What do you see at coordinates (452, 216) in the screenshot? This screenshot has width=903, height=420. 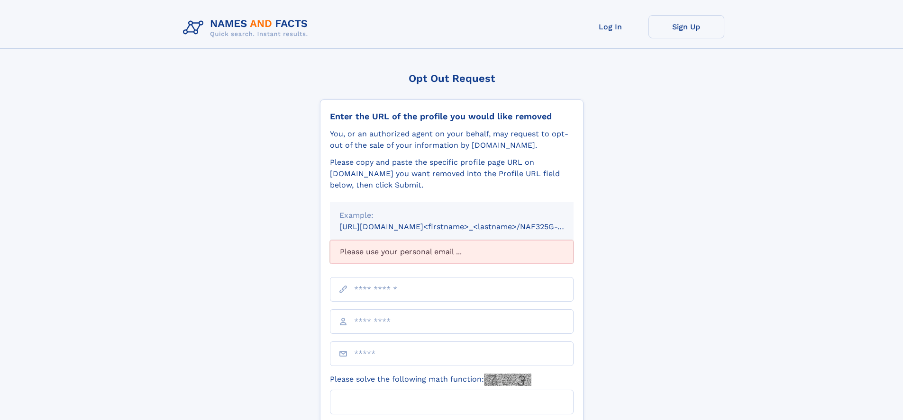 I see `div: Example:` at bounding box center [452, 216].